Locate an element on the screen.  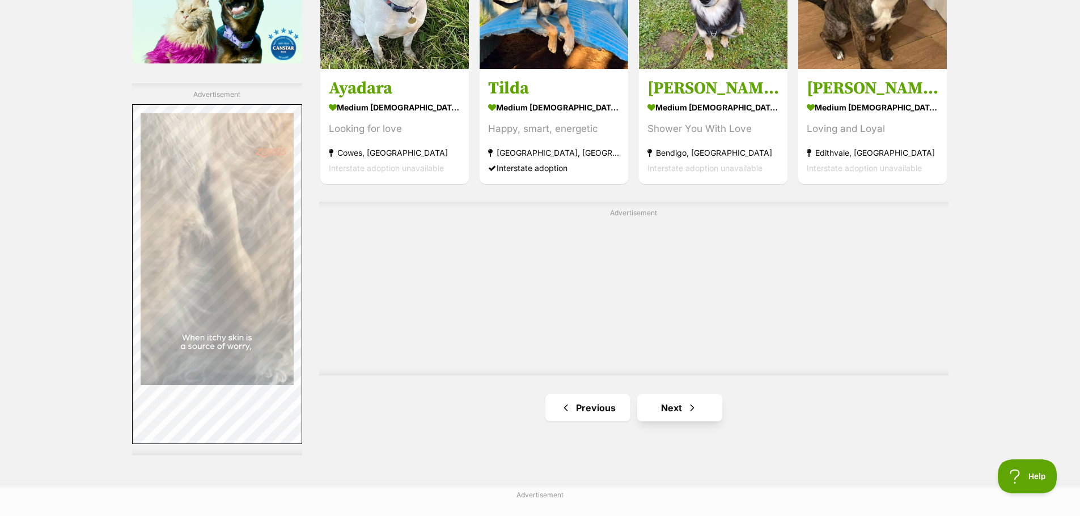
nav: Pagination is located at coordinates (634, 408).